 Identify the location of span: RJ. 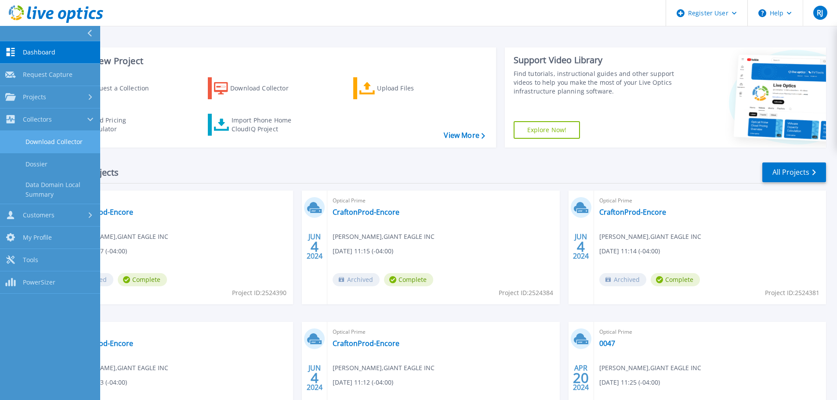
(820, 13).